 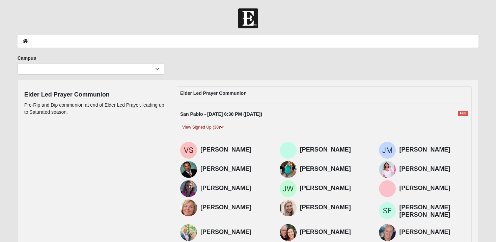 I want to click on h4: Elder Led Prayer Communion, so click(x=96, y=95).